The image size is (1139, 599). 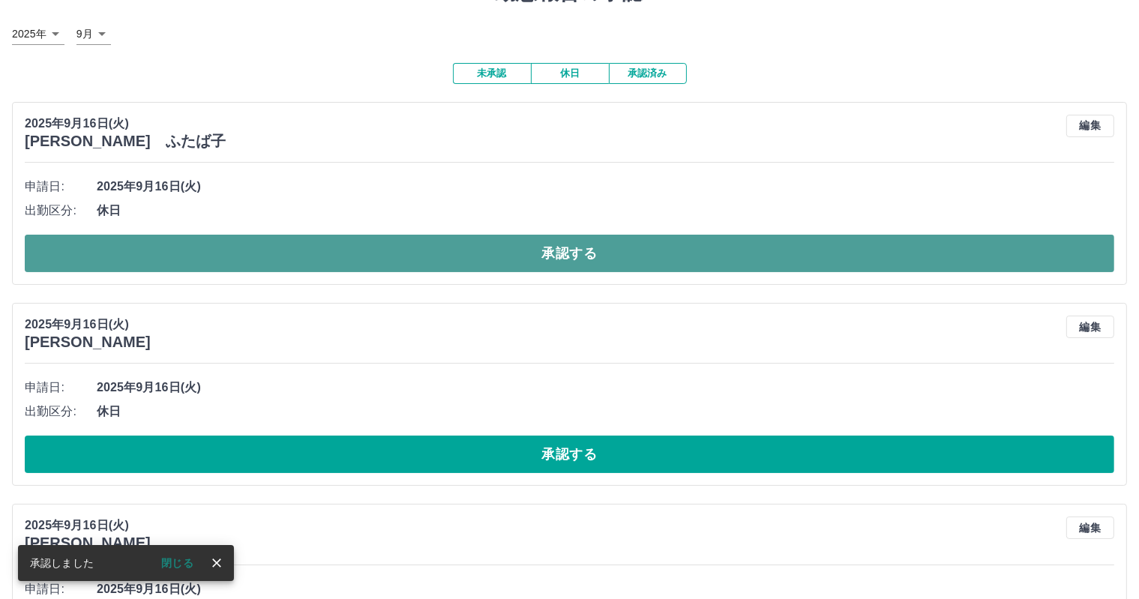 What do you see at coordinates (38, 34) in the screenshot?
I see `div: 2025年` at bounding box center [38, 34].